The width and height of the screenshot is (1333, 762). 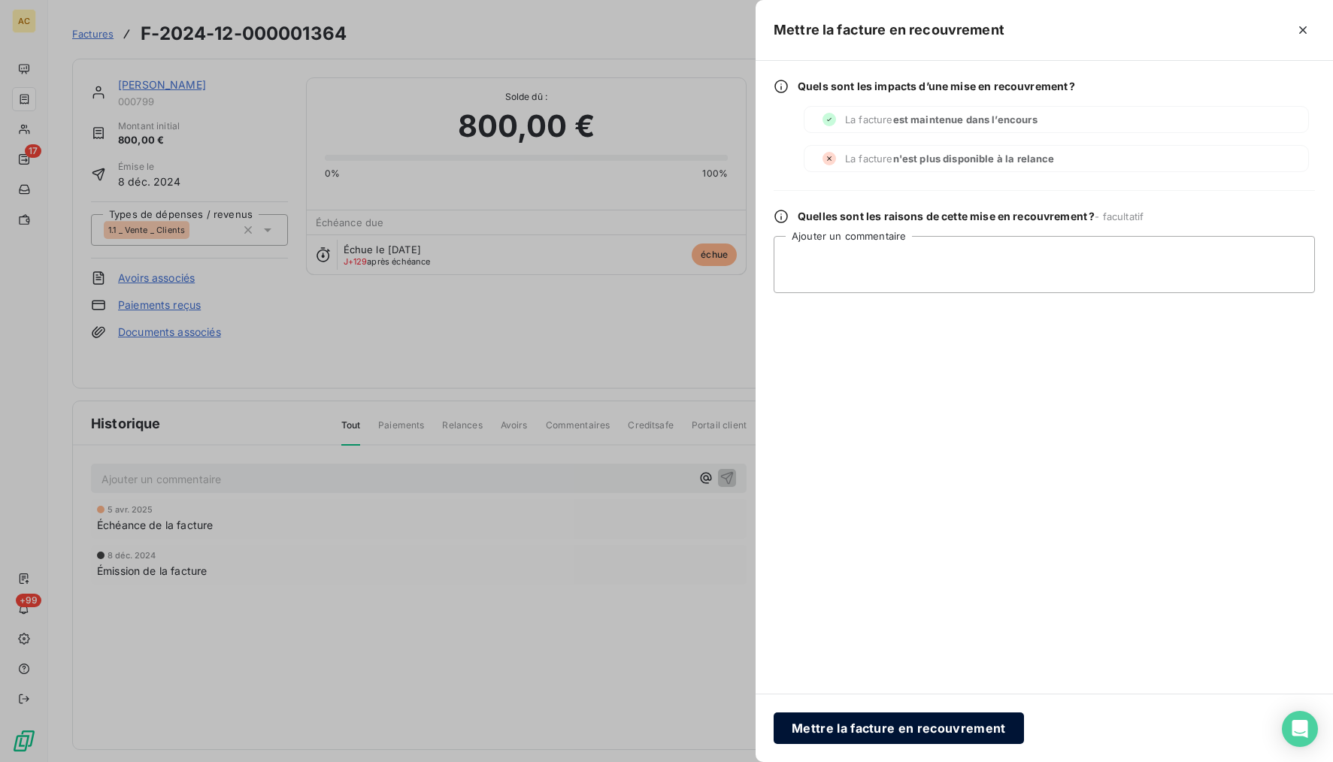 I want to click on span: n'est plus disponible à la relance, so click(x=973, y=159).